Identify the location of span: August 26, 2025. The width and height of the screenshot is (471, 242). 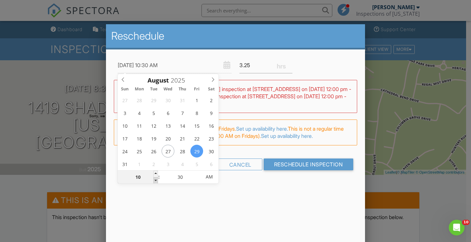
(153, 151).